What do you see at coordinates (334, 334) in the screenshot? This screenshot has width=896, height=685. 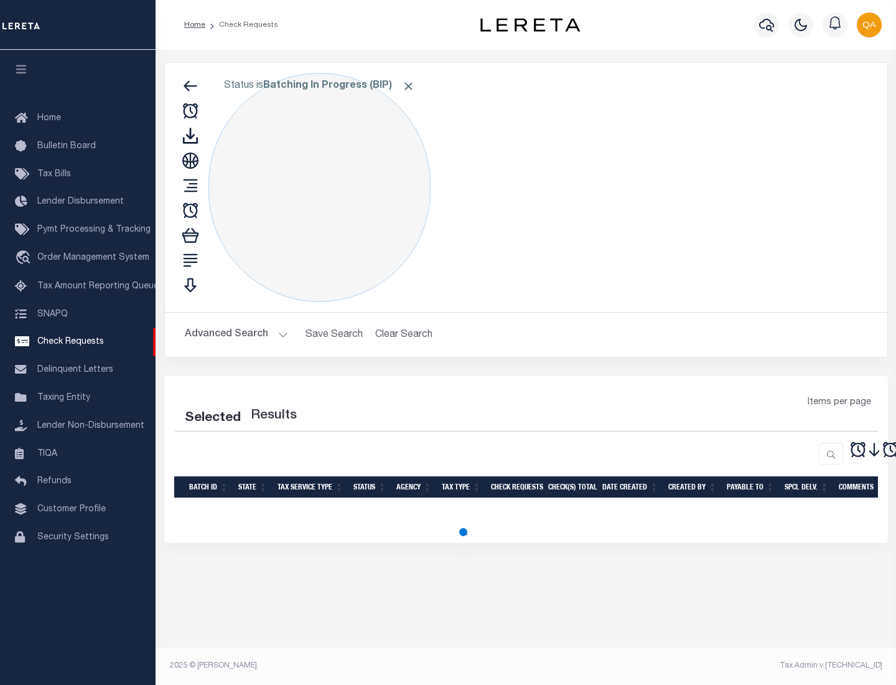 I see `button: Save Search` at bounding box center [334, 334].